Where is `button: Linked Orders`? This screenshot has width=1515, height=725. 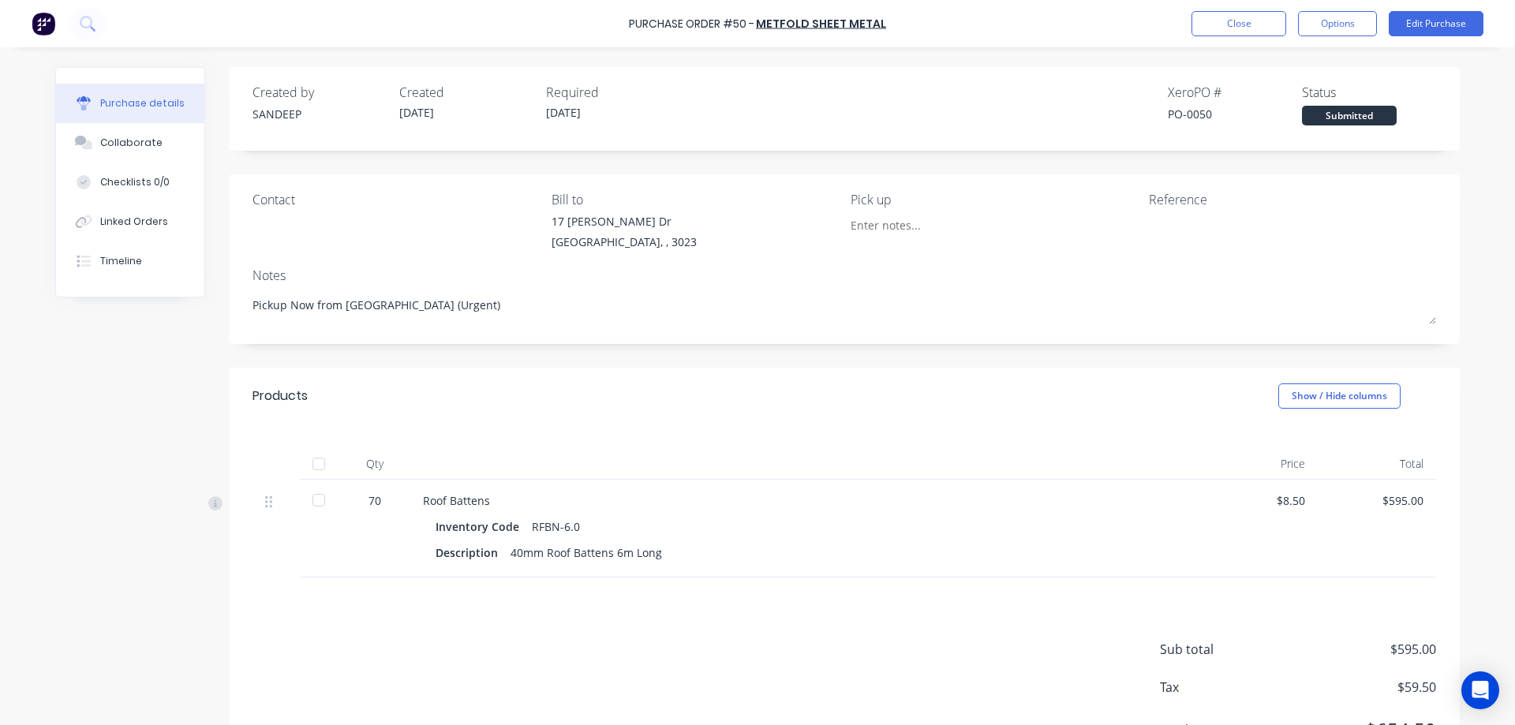
button: Linked Orders is located at coordinates (130, 222).